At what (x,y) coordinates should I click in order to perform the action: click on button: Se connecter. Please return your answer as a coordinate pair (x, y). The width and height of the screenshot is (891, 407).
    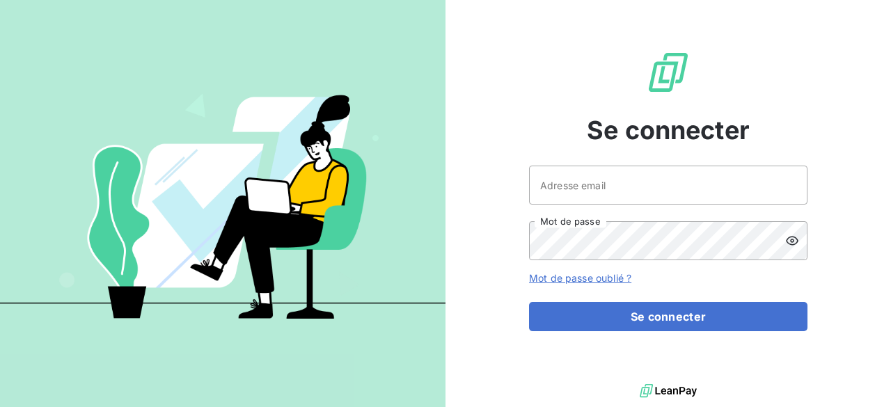
    Looking at the image, I should click on (668, 317).